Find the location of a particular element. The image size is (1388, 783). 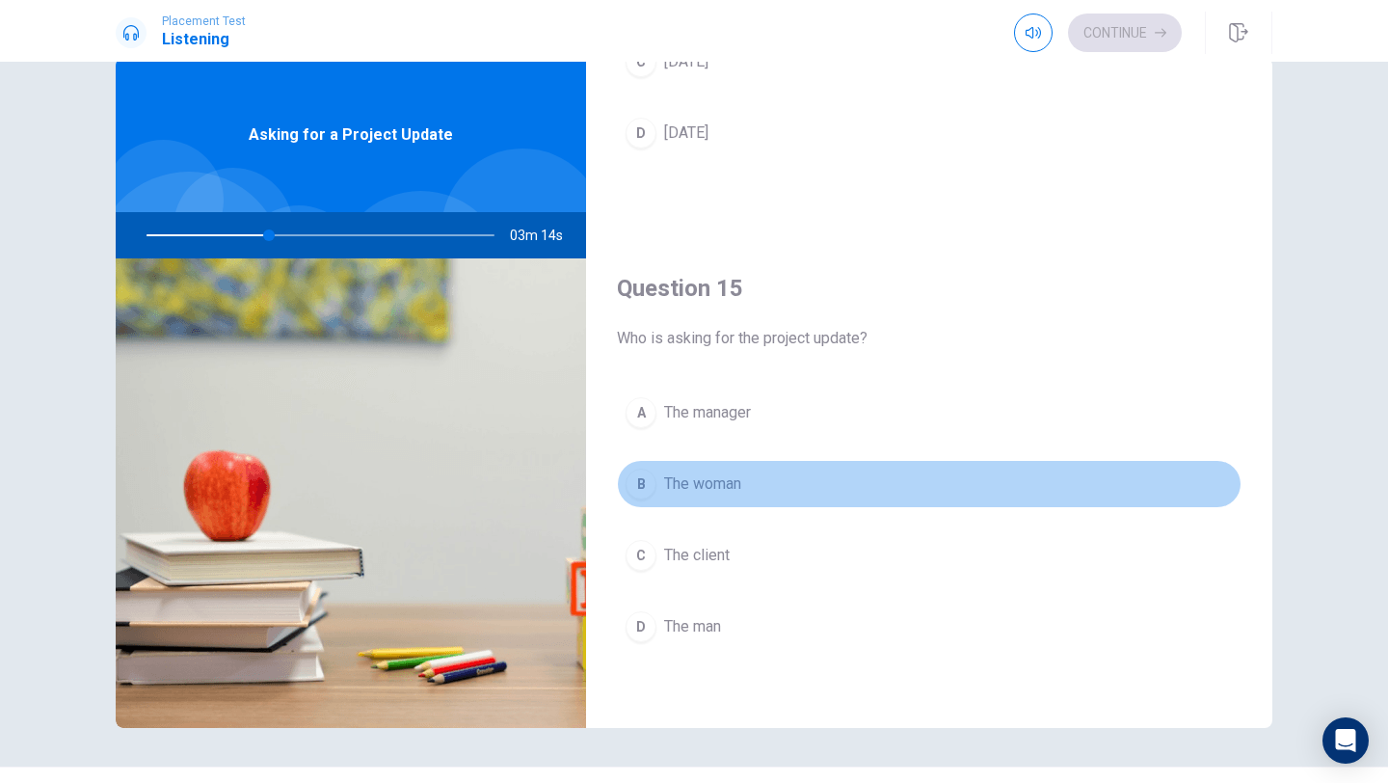

button: DThe man is located at coordinates (929, 627).